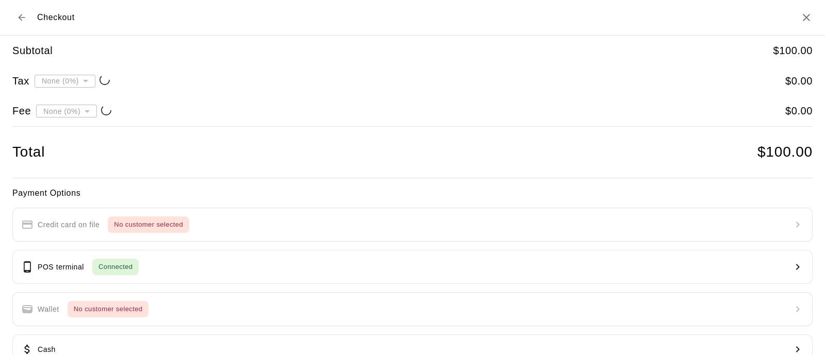 The height and width of the screenshot is (355, 825). Describe the element at coordinates (413, 193) in the screenshot. I see `h6: Payment Options` at that location.